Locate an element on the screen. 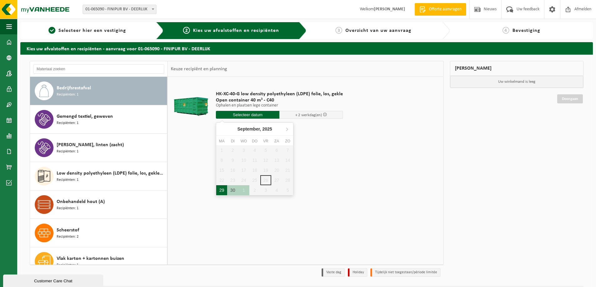 This screenshot has height=287, width=596. span: + 2 werkdag(en) is located at coordinates (308, 115).